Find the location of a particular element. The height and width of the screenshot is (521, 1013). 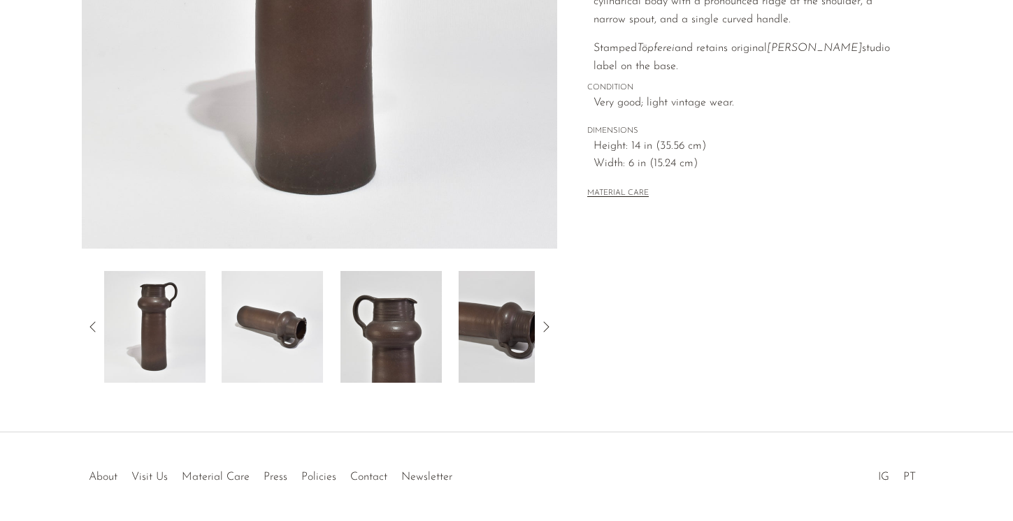

p: Stamped and retains original studio label on the base. is located at coordinates (747, 57).